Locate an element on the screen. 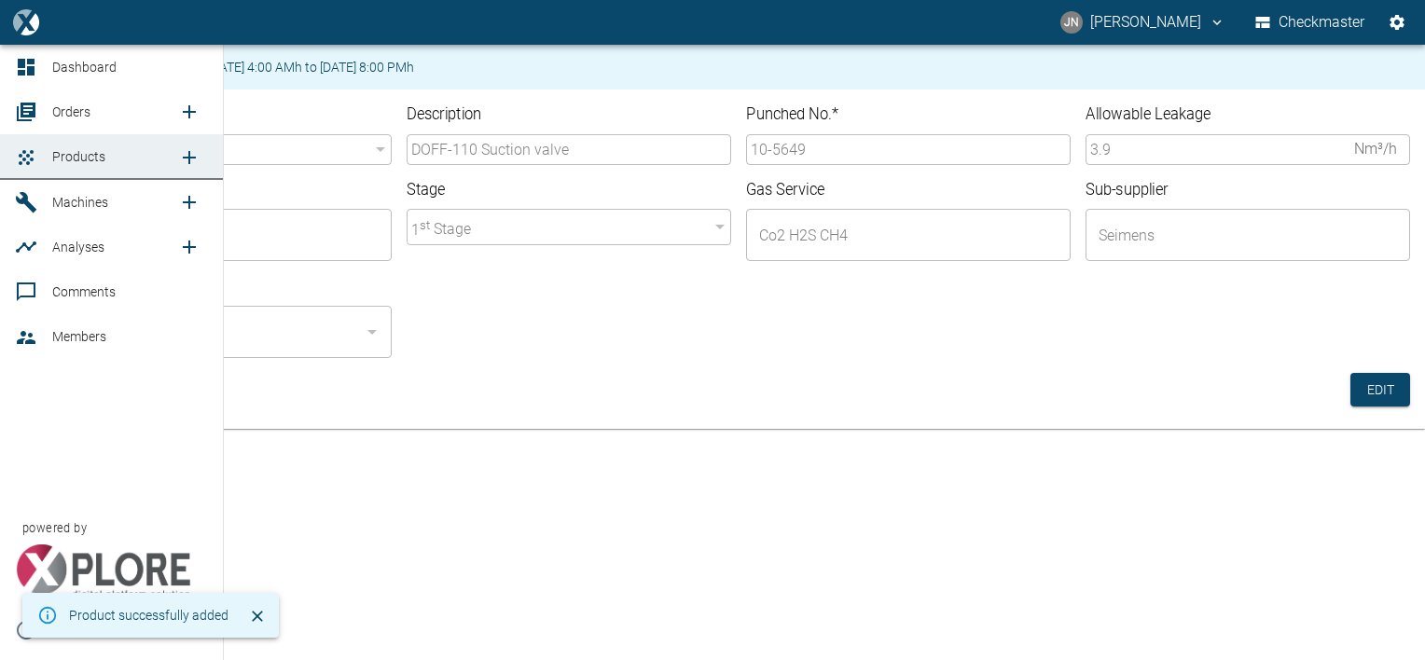 Image resolution: width=1425 pixels, height=660 pixels. label: Stage is located at coordinates (528, 189).